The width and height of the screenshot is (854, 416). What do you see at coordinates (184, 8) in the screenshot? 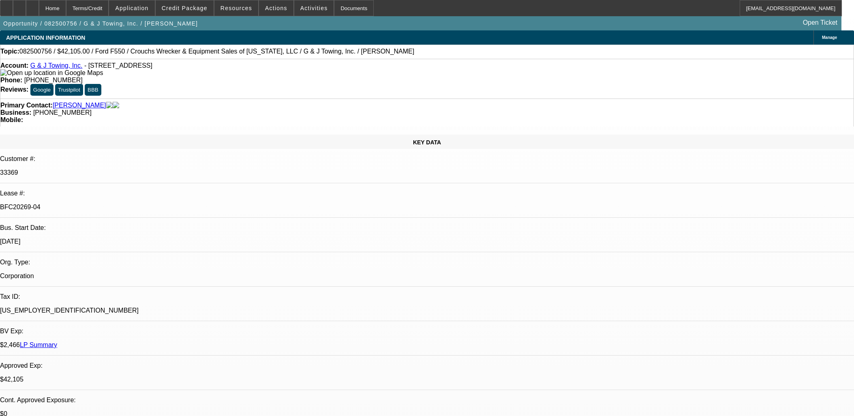
I see `span: Credit Package` at bounding box center [184, 8].